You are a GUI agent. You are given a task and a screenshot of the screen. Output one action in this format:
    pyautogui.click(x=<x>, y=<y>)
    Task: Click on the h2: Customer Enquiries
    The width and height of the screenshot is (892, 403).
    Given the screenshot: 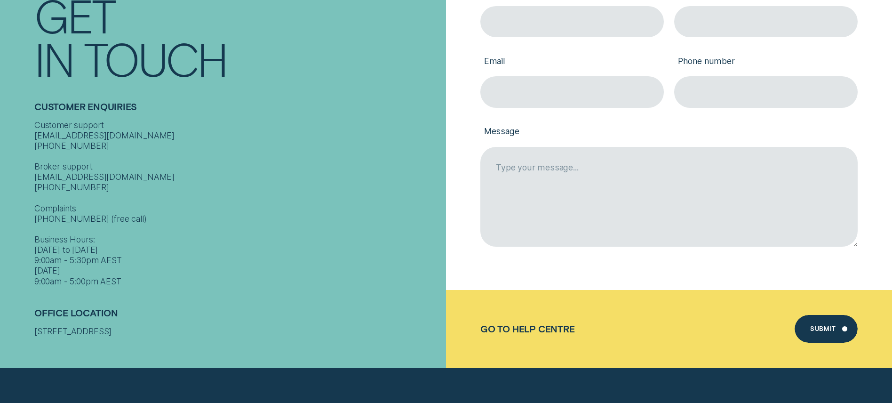 What is the action you would take?
    pyautogui.click(x=237, y=111)
    